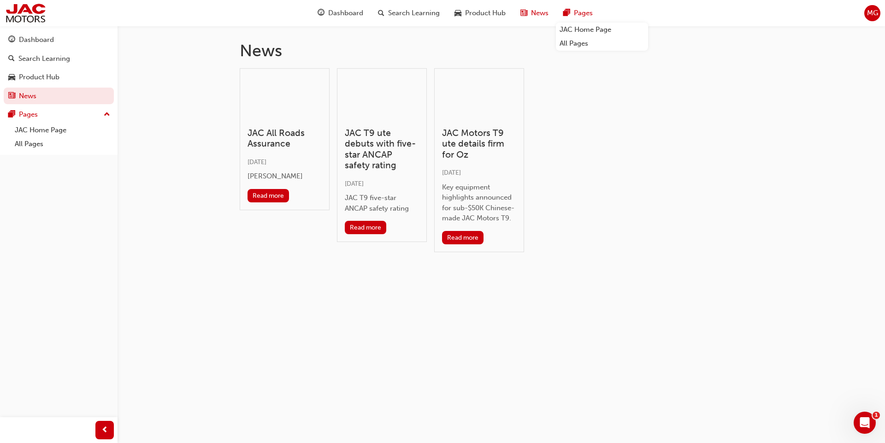 This screenshot has width=885, height=443. What do you see at coordinates (59, 40) in the screenshot?
I see `a: Dashboard` at bounding box center [59, 40].